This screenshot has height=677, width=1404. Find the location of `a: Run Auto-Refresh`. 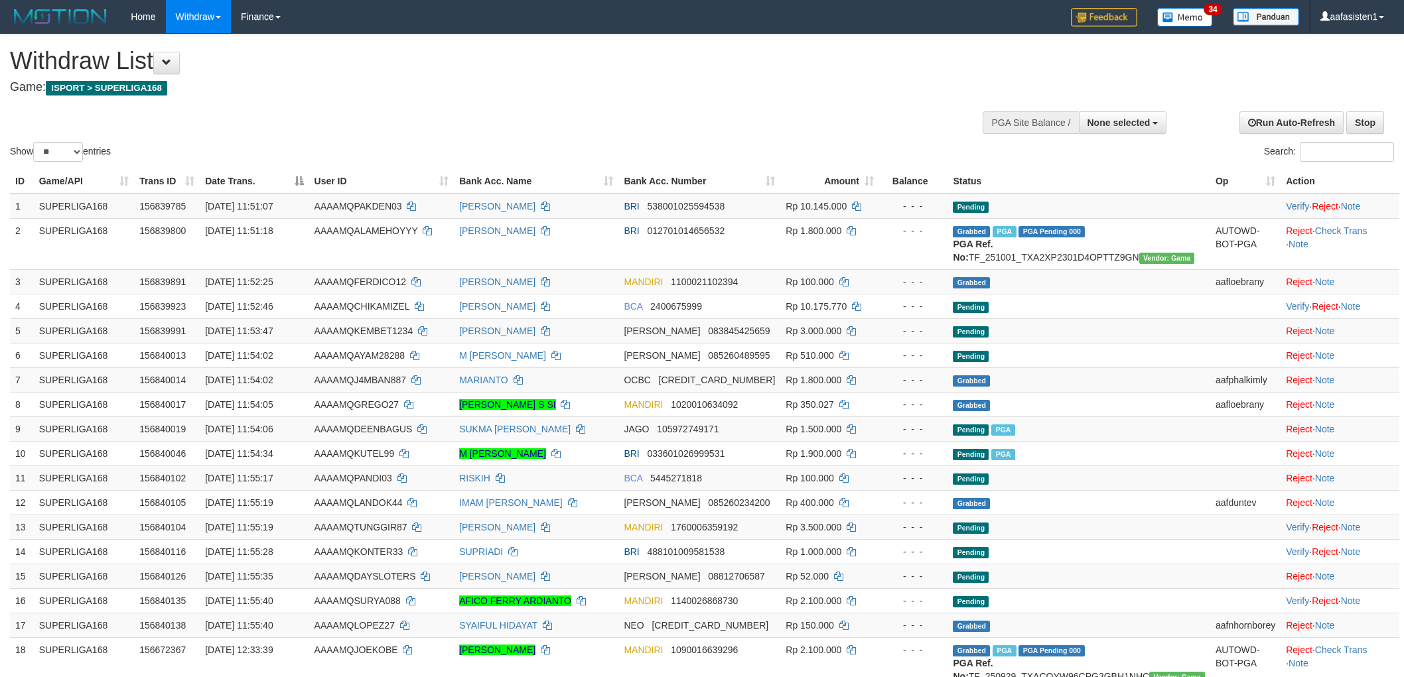

a: Run Auto-Refresh is located at coordinates (1291, 123).